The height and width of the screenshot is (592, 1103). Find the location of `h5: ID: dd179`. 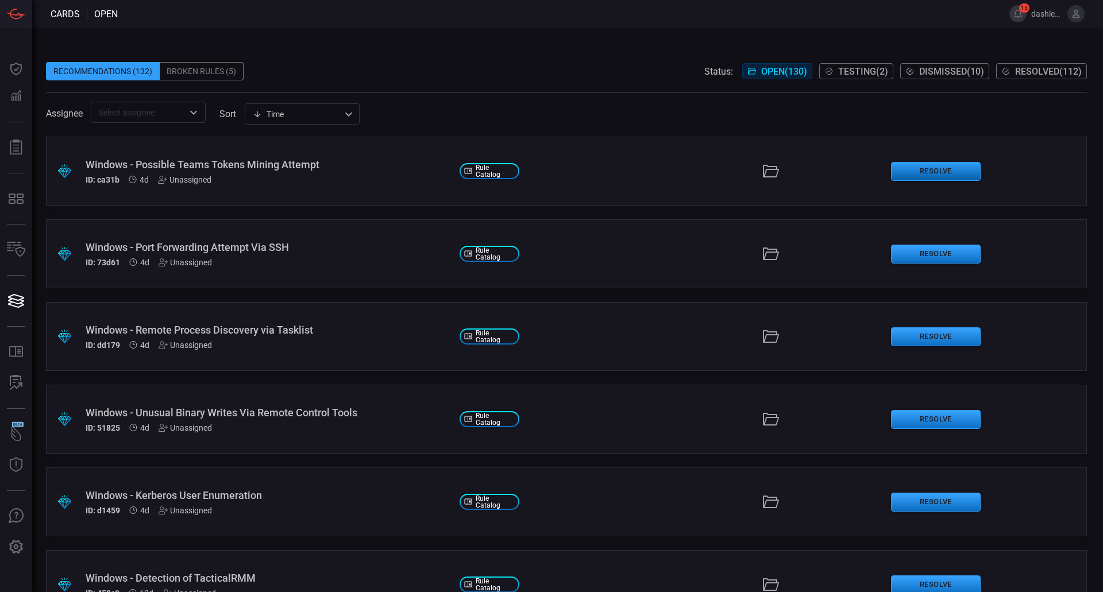

h5: ID: dd179 is located at coordinates (103, 345).